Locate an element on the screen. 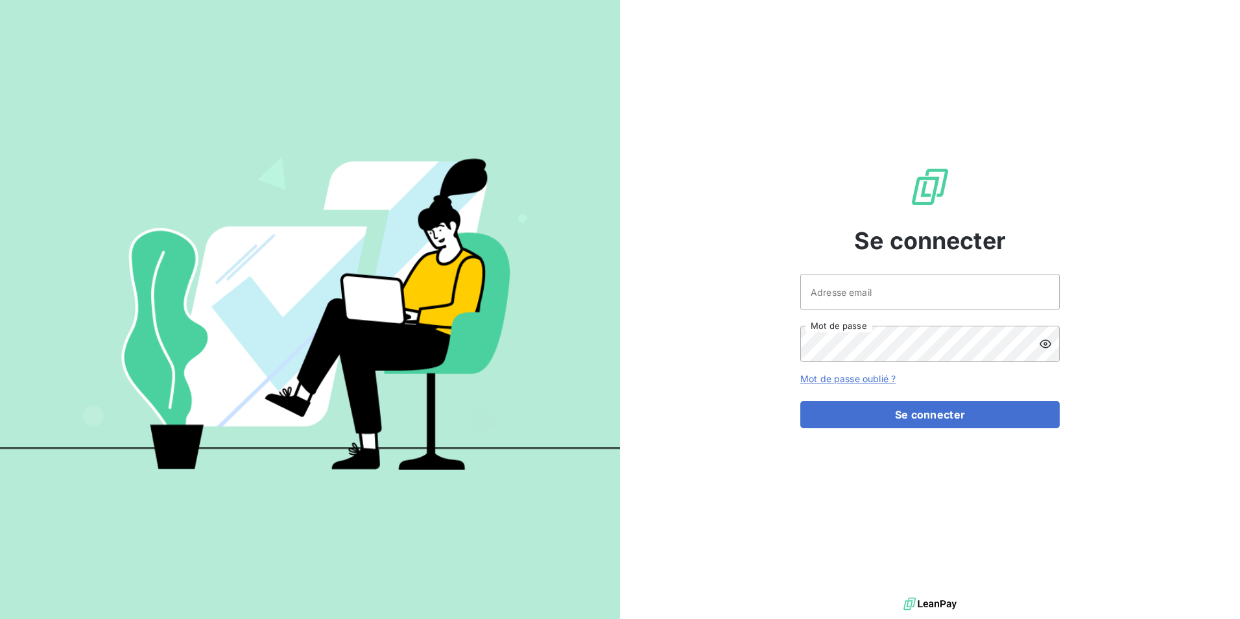 The width and height of the screenshot is (1240, 619). img: logo is located at coordinates (930, 604).